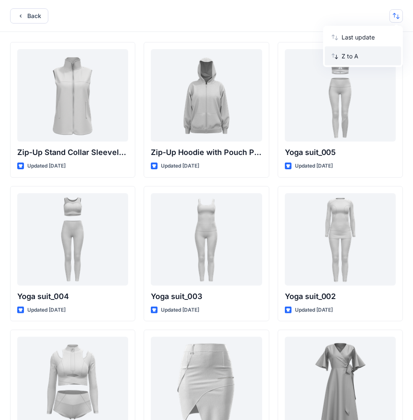 Image resolution: width=413 pixels, height=420 pixels. I want to click on button: Back, so click(29, 16).